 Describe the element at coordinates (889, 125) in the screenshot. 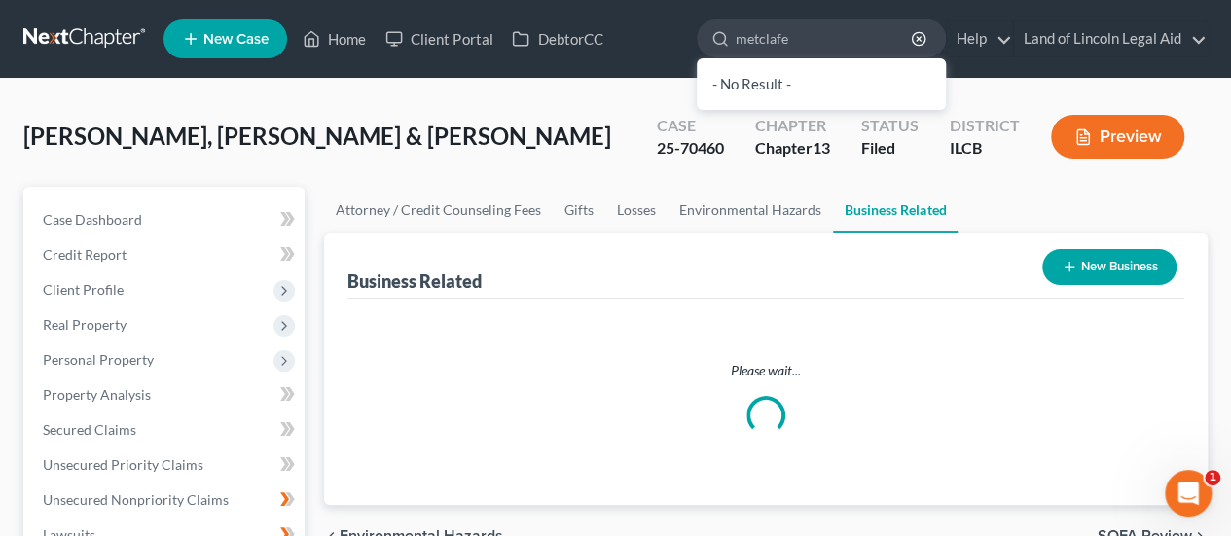

I see `div: Status` at that location.